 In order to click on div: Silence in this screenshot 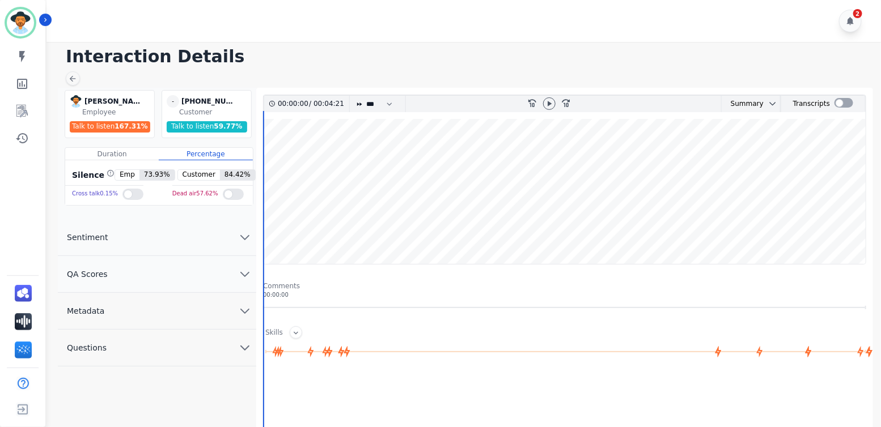, I will do `click(92, 175)`.